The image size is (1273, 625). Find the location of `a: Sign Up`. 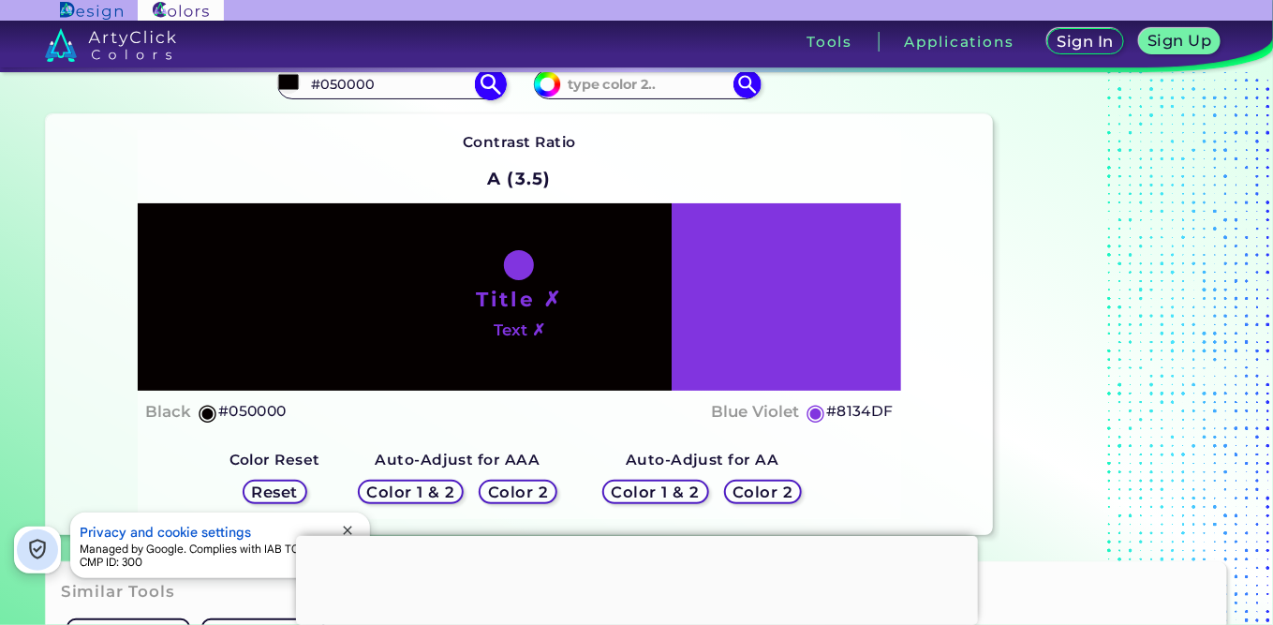

a: Sign Up is located at coordinates (1179, 41).